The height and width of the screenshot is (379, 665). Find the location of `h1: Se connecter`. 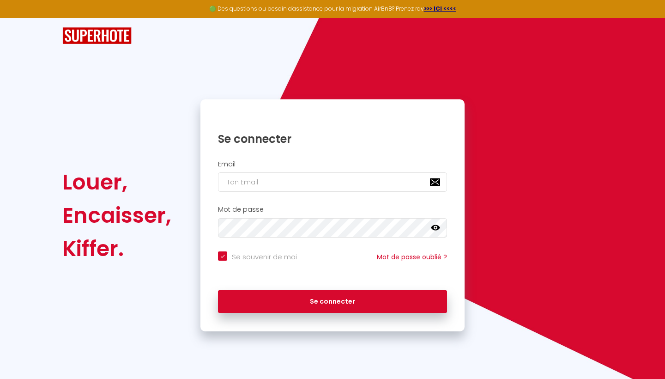

h1: Se connecter is located at coordinates (332, 139).